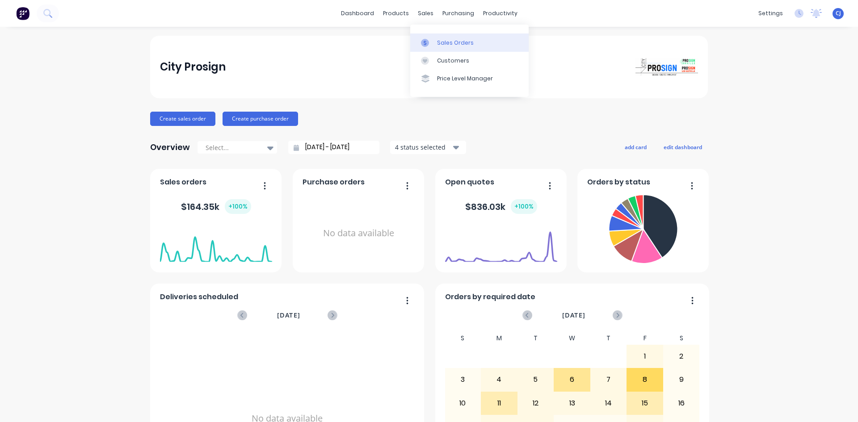  Describe the element at coordinates (499, 380) in the screenshot. I see `div: 4` at that location.